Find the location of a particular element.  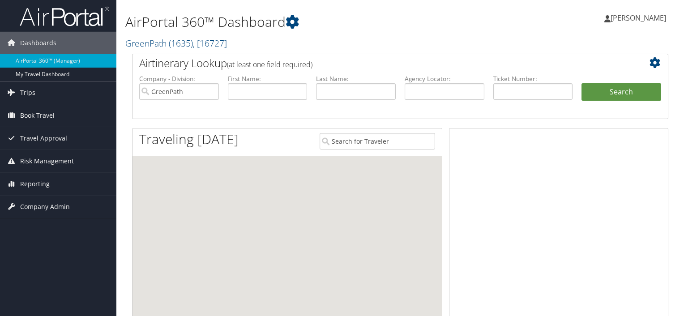

span: Risk Management is located at coordinates (47, 161).